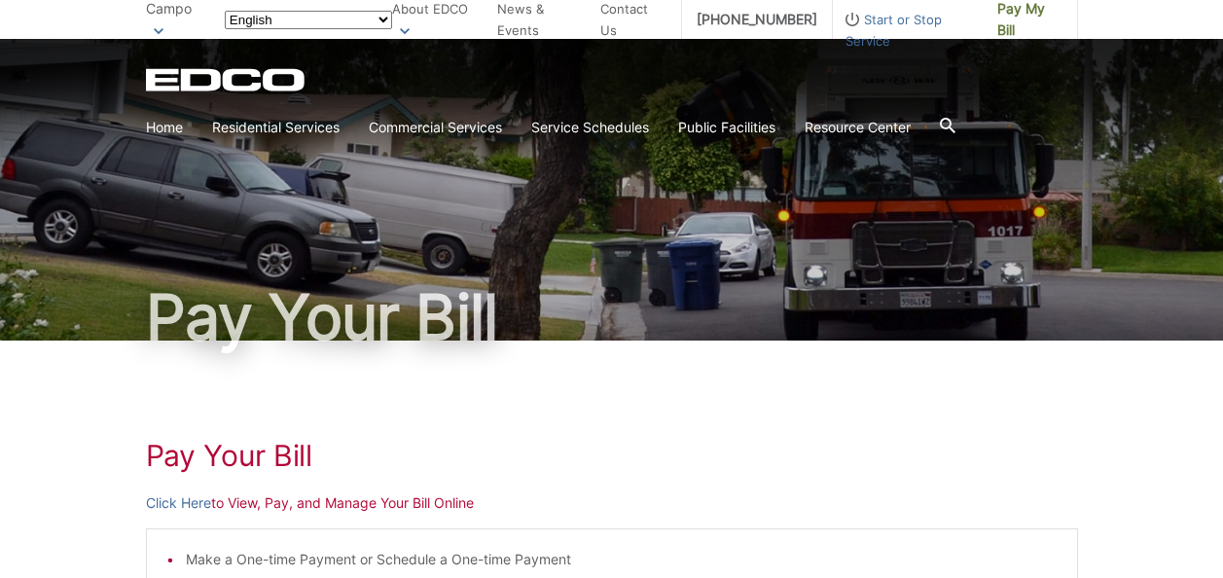 The width and height of the screenshot is (1223, 578). What do you see at coordinates (275, 128) in the screenshot?
I see `a: Residential Services` at bounding box center [275, 128].